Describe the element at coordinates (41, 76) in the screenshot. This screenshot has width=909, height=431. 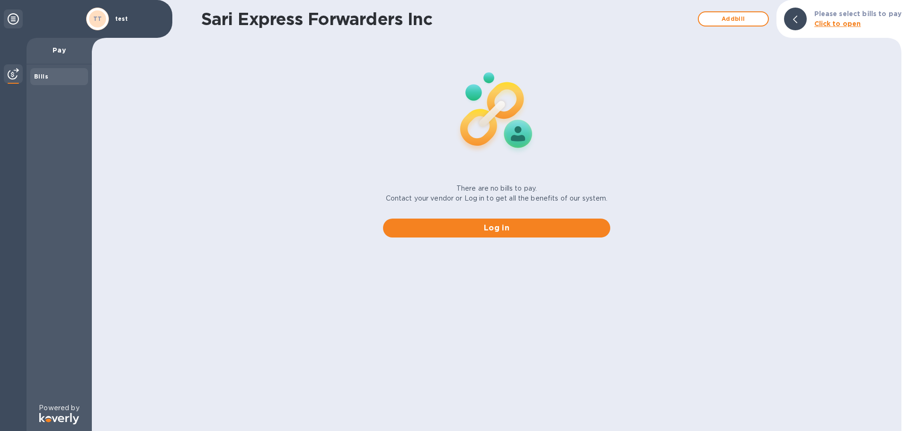
I see `b: Bills` at that location.